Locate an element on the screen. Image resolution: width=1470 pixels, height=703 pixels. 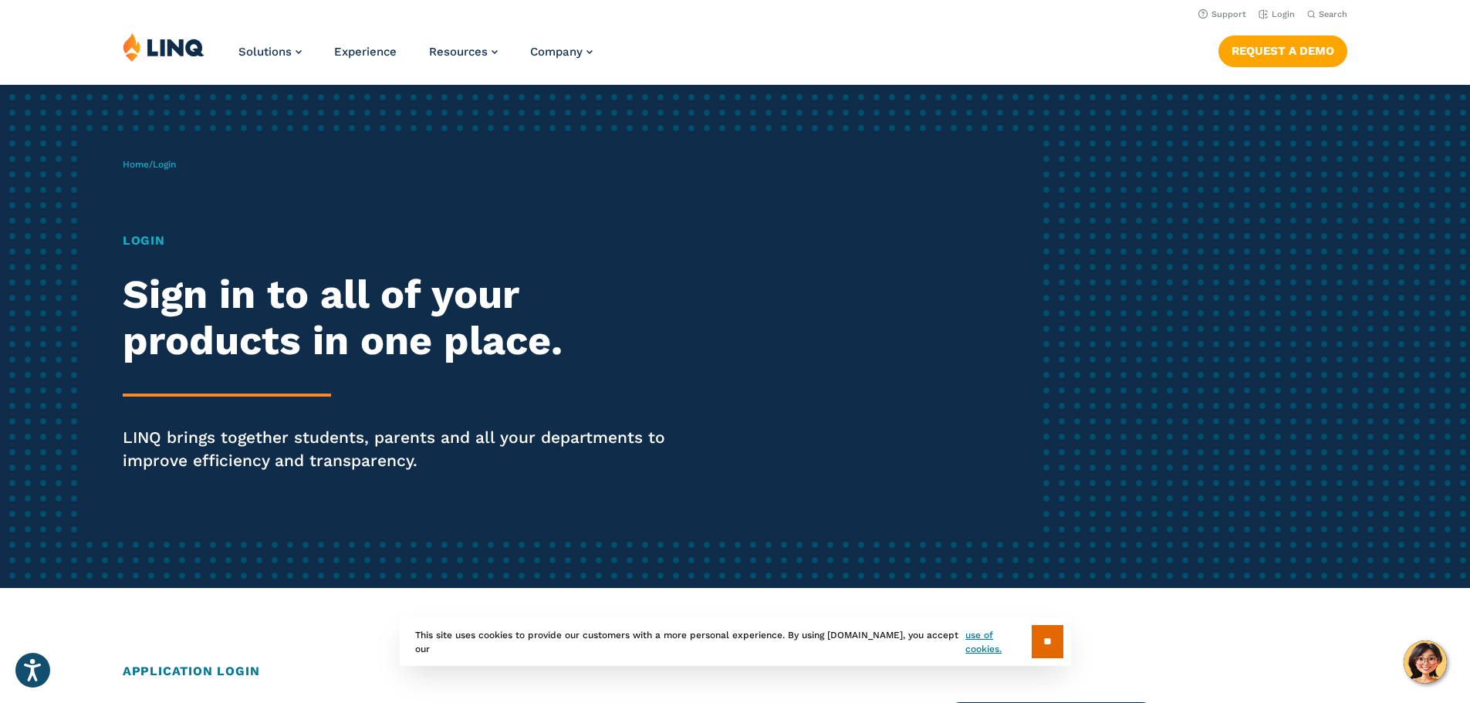
a: Home is located at coordinates (136, 164).